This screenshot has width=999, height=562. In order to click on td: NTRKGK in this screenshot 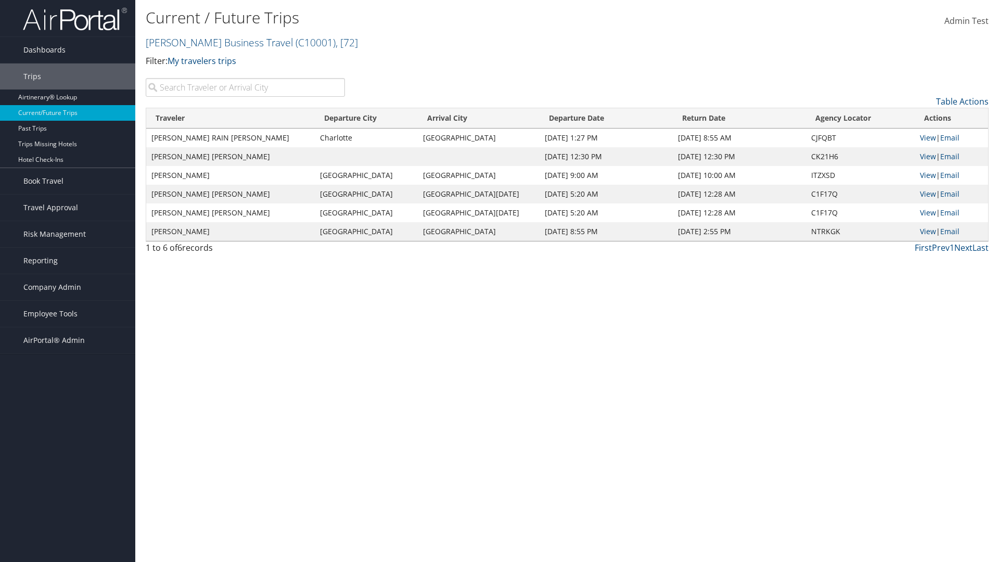, I will do `click(860, 232)`.